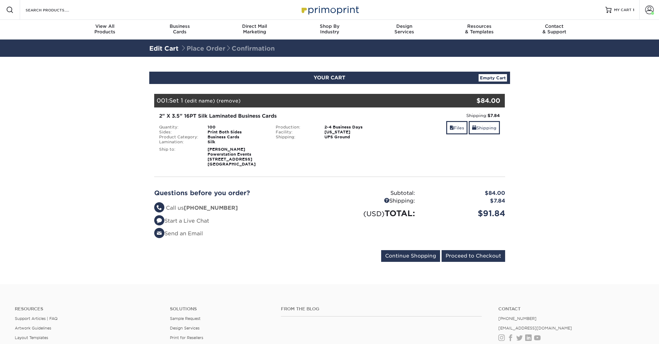 Image resolution: width=659 pixels, height=344 pixels. Describe the element at coordinates (330, 26) in the screenshot. I see `span: Shop By` at that location.